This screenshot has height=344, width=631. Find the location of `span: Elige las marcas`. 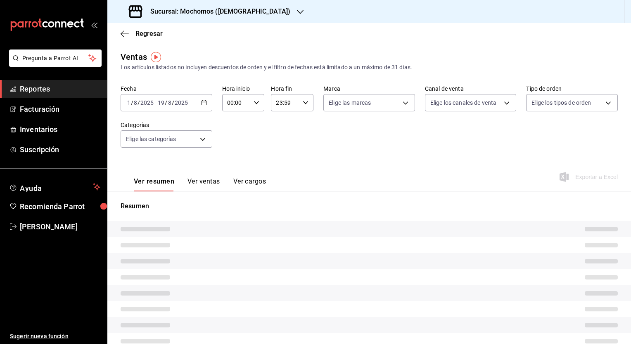

span: Elige las marcas is located at coordinates (350, 103).